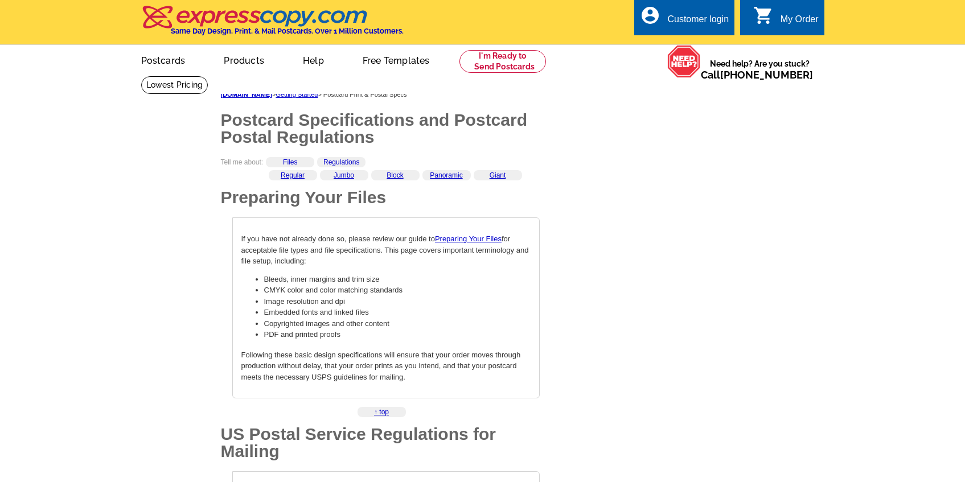 The width and height of the screenshot is (965, 482). What do you see at coordinates (650, 15) in the screenshot?
I see `i: account_circle` at bounding box center [650, 15].